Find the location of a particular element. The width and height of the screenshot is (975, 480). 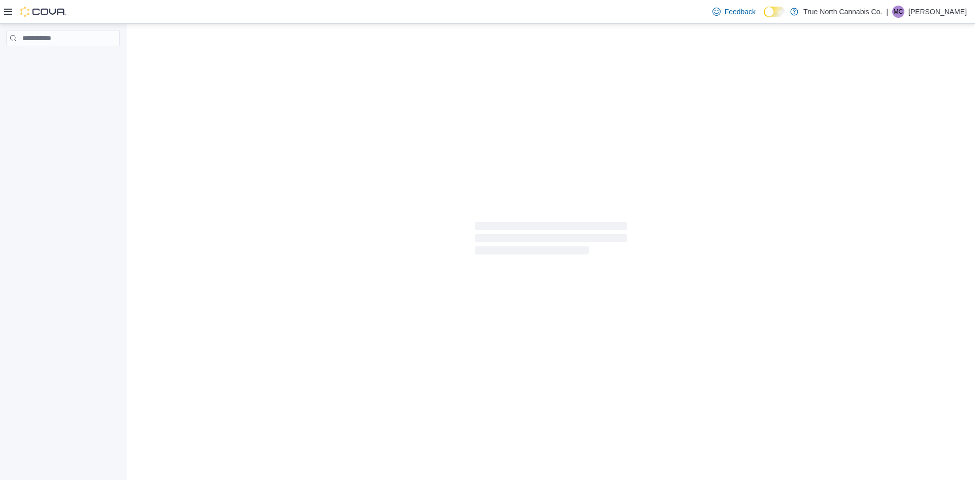

span: MC is located at coordinates (898, 12).